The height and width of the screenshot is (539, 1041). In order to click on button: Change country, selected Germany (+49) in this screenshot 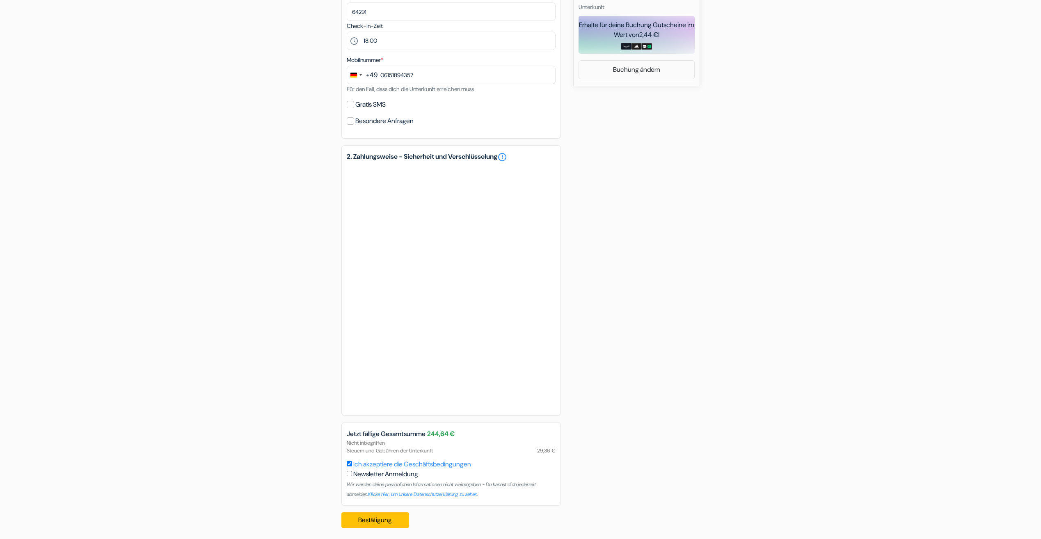, I will do `click(362, 75)`.